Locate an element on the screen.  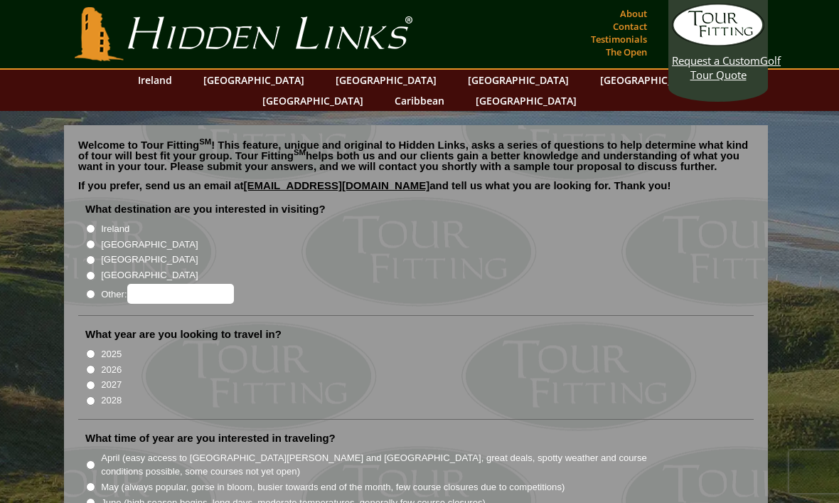
label: Other: is located at coordinates (167, 294).